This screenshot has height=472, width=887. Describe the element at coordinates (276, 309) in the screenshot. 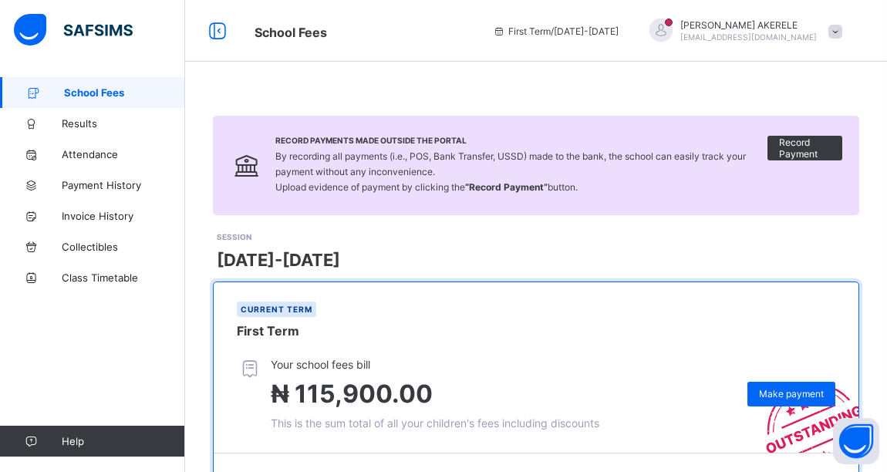

I see `span: Current term` at that location.